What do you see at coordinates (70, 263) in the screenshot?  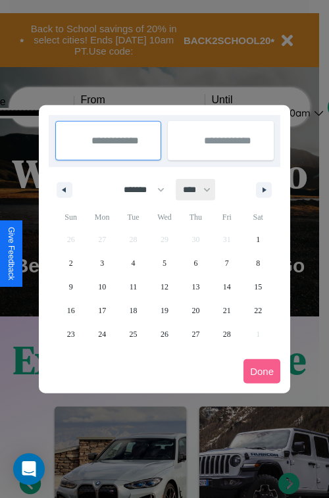 I see `button: 2` at bounding box center [70, 263].